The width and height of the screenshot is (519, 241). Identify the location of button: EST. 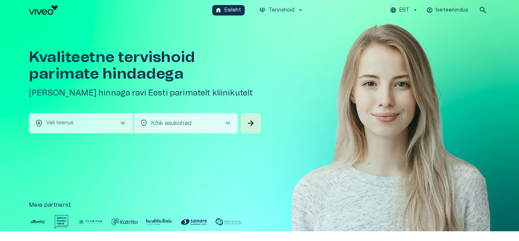
(404, 10).